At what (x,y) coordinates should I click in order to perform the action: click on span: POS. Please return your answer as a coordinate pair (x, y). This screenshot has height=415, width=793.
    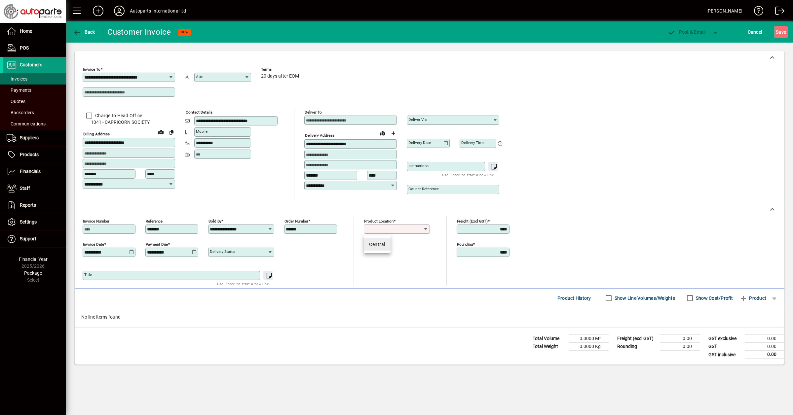
    Looking at the image, I should click on (24, 48).